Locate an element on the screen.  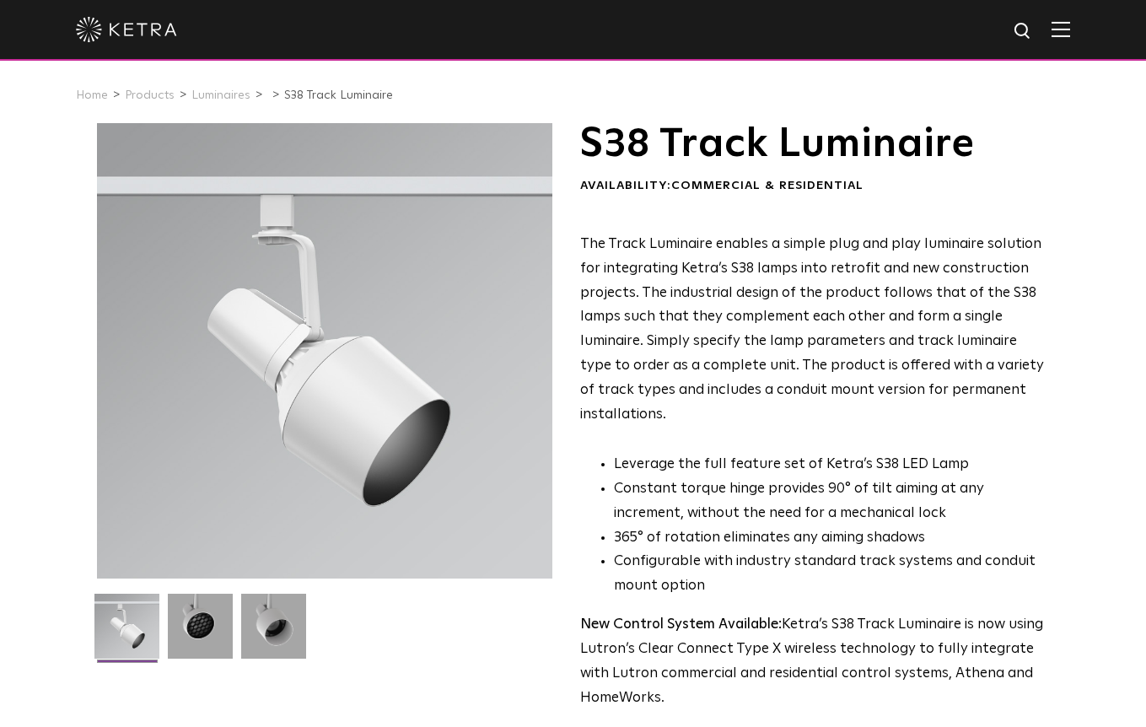
strong: New Control System Available: is located at coordinates (681, 624).